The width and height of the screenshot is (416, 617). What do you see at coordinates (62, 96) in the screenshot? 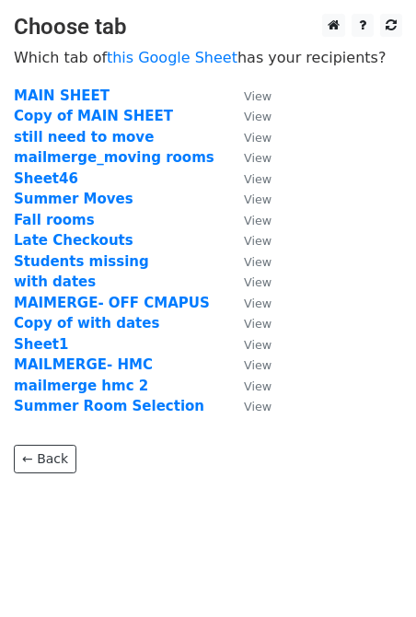
I see `strong: MAIN SHEET` at bounding box center [62, 96].